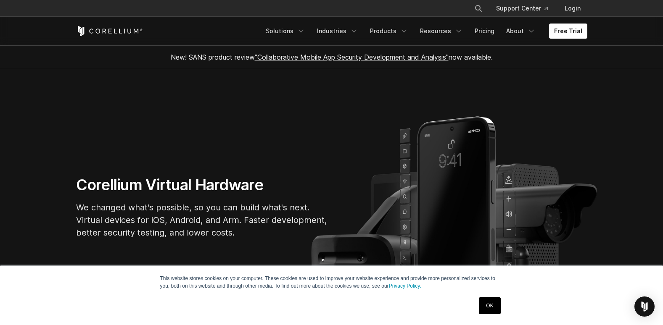 This screenshot has width=663, height=325. Describe the element at coordinates (285, 31) in the screenshot. I see `a: Solutions` at that location.